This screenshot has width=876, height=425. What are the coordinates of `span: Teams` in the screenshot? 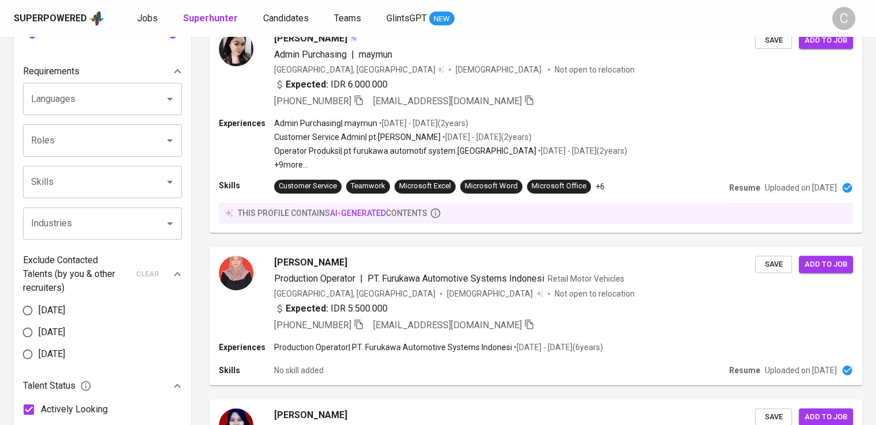 It's located at (347, 18).